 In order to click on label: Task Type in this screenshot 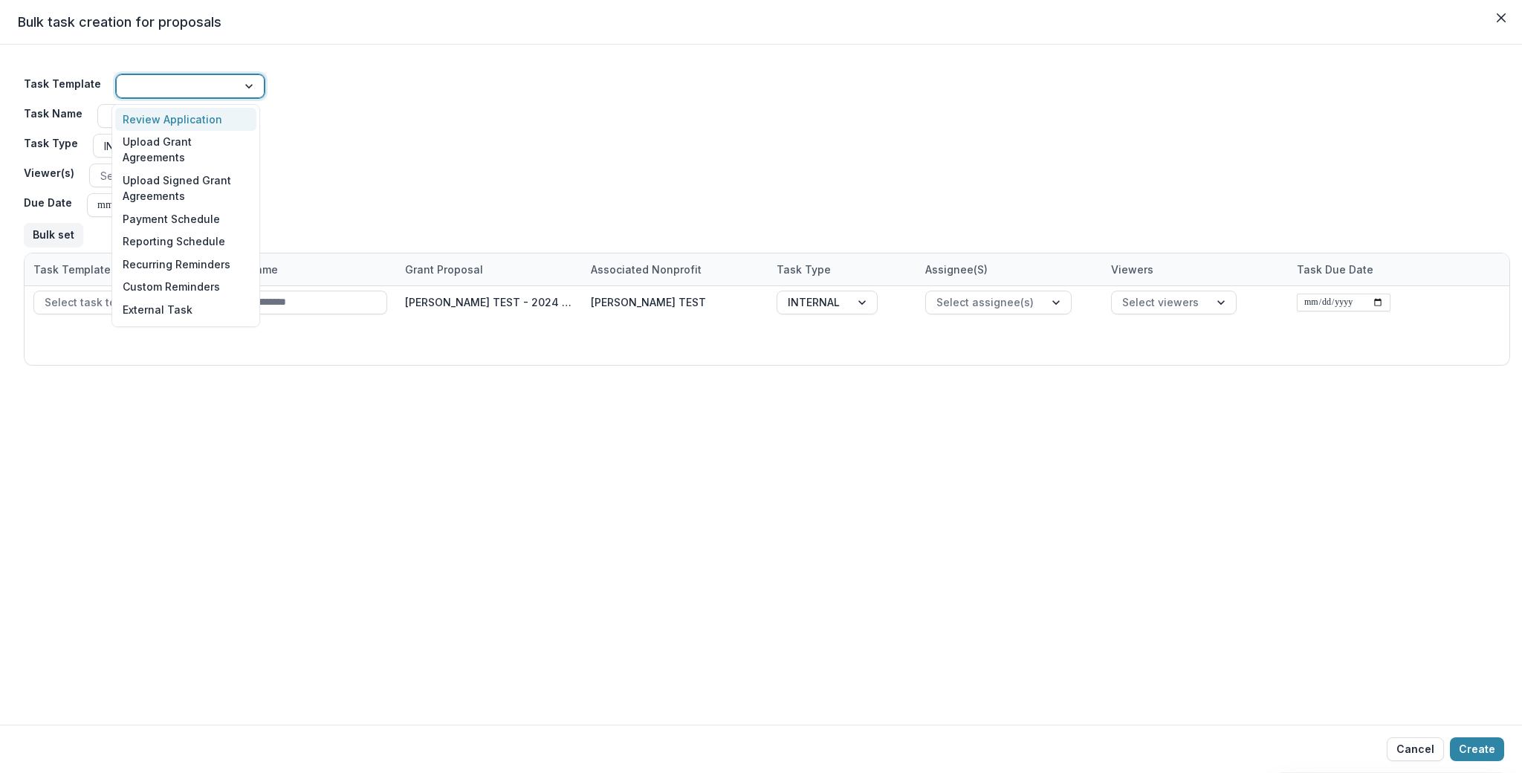, I will do `click(51, 143)`.